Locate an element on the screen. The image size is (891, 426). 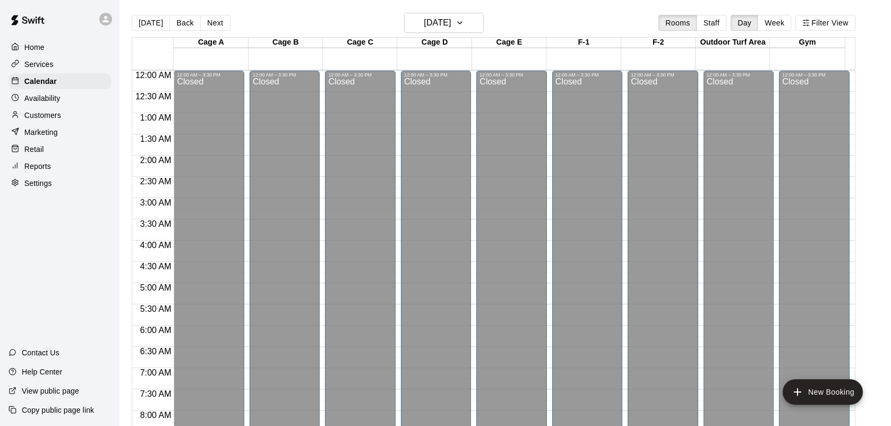
a: Reports is located at coordinates (59, 166).